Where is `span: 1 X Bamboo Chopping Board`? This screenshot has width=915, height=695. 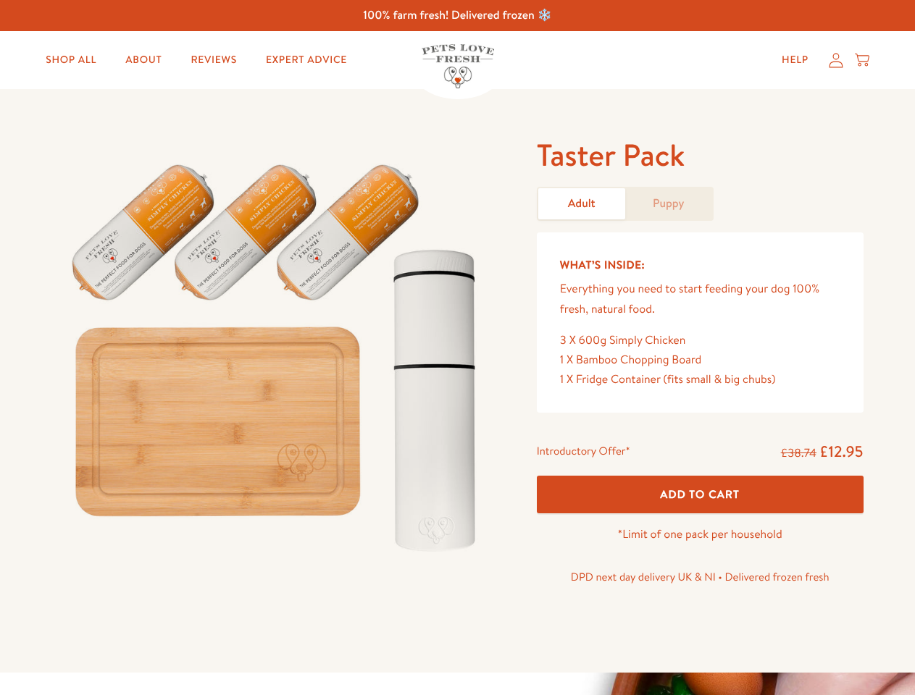
span: 1 X Bamboo Chopping Board is located at coordinates (631, 360).